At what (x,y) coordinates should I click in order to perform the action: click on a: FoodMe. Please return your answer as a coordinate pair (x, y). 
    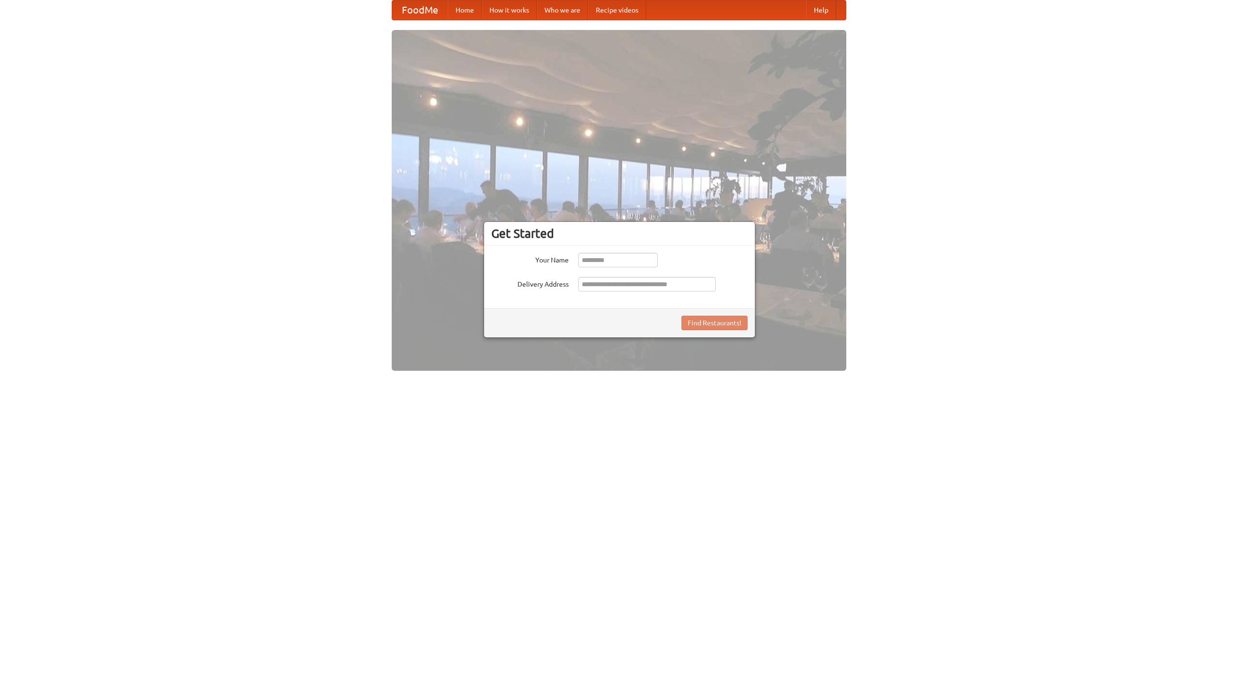
    Looking at the image, I should click on (420, 10).